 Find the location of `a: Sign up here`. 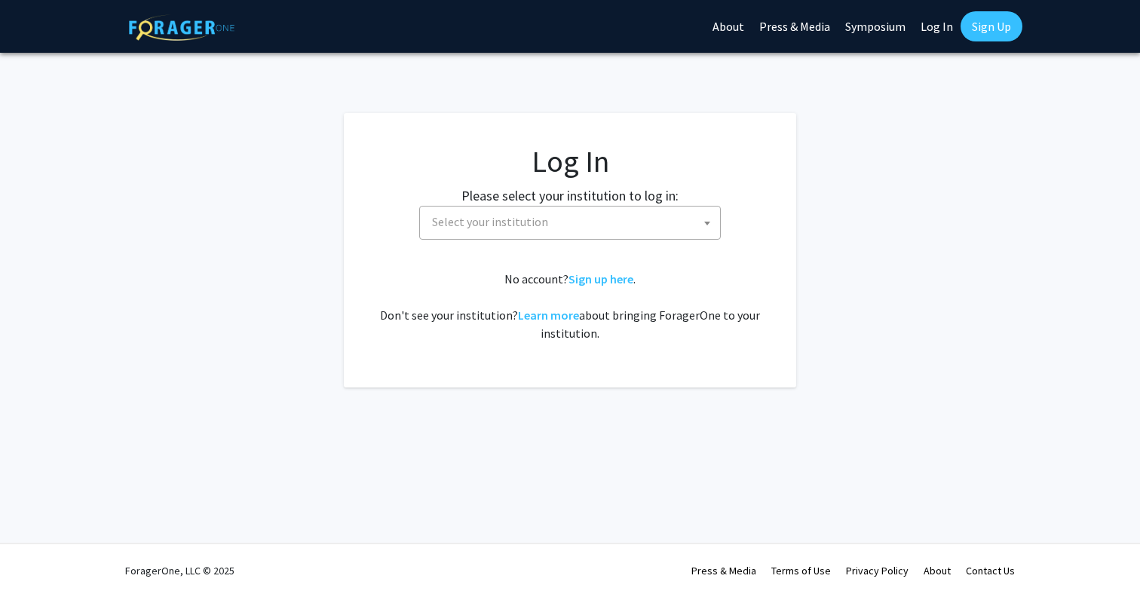

a: Sign up here is located at coordinates (601, 279).